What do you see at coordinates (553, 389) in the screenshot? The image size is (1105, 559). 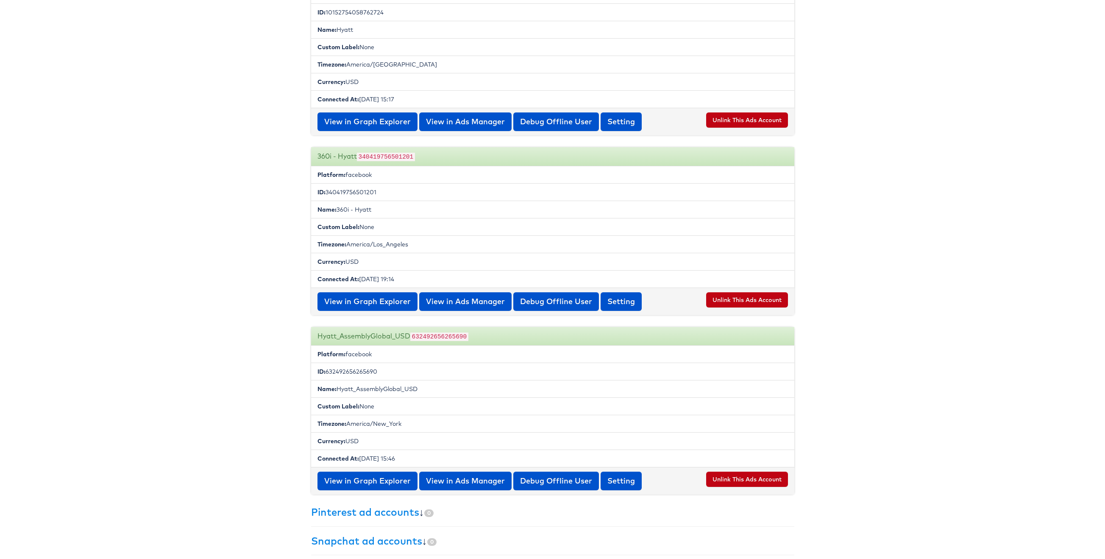 I see `li: Hyatt_AssemblyGlobal_USD` at bounding box center [553, 389].